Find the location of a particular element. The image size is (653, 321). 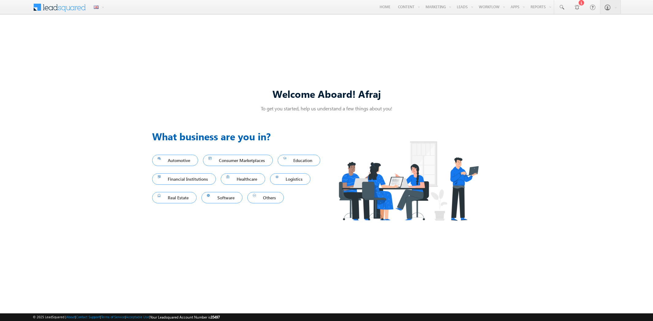

span: Others is located at coordinates (266, 198).